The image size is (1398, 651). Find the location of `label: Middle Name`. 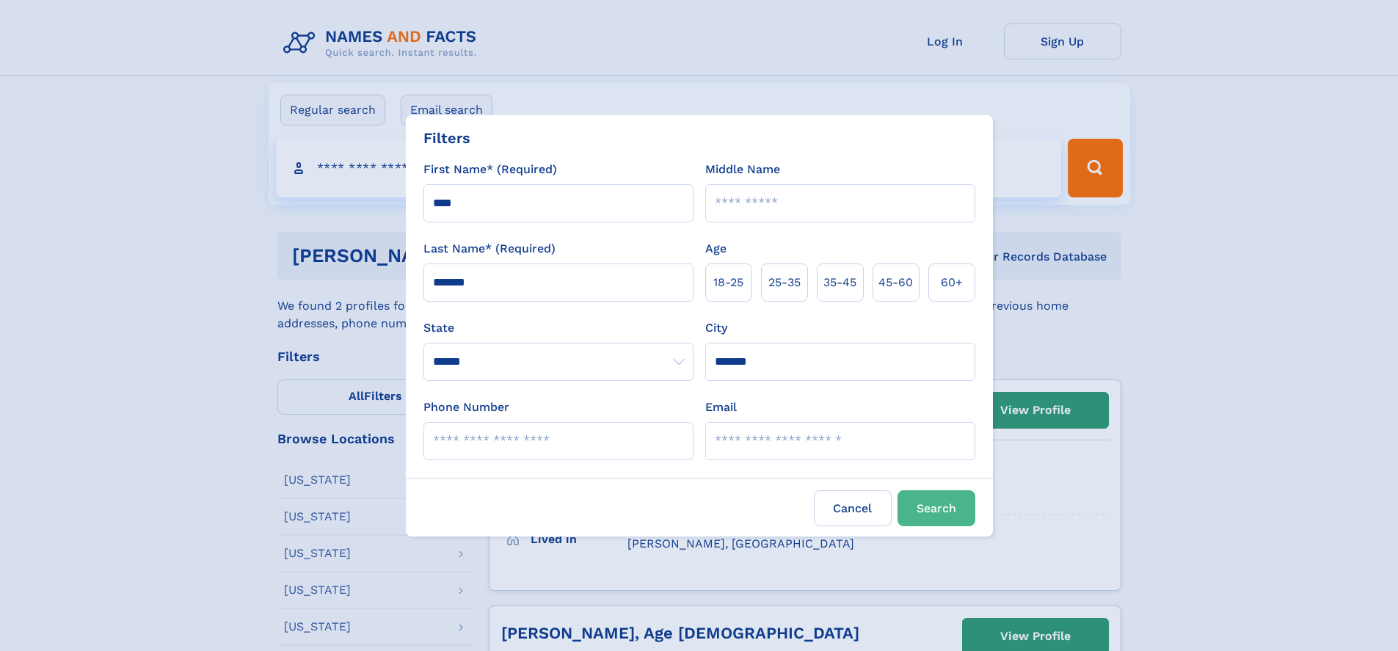

label: Middle Name is located at coordinates (743, 170).